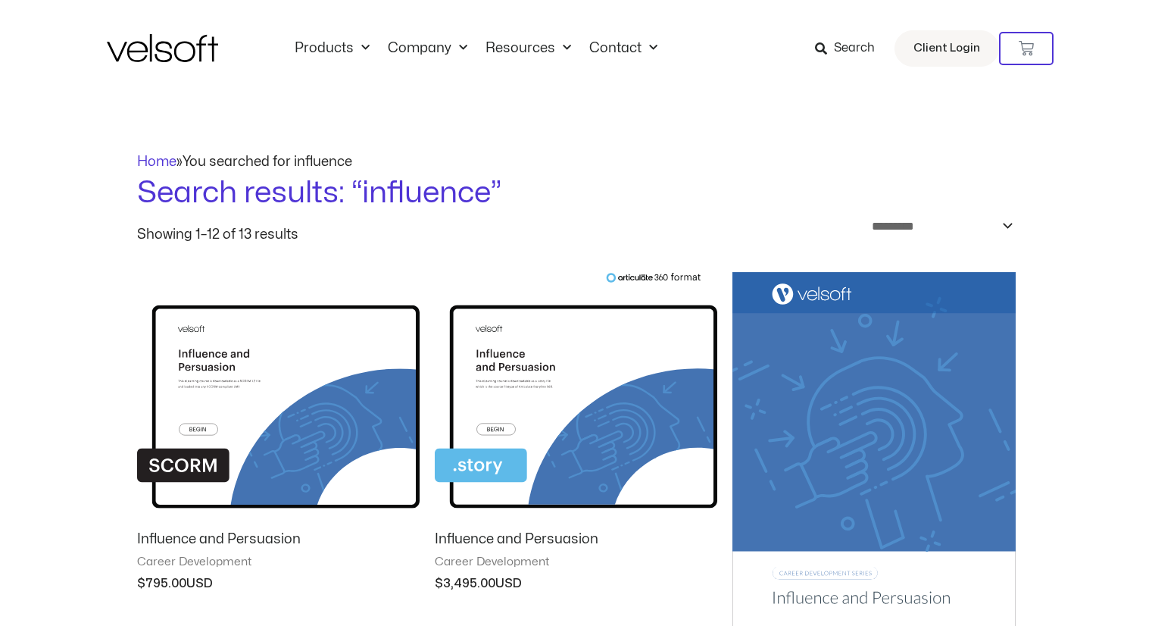  Describe the element at coordinates (947, 48) in the screenshot. I see `span: Client Login` at that location.